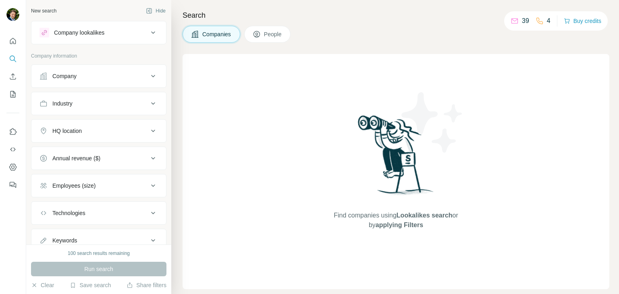 This screenshot has width=619, height=294. I want to click on button: Use Surfe API, so click(13, 149).